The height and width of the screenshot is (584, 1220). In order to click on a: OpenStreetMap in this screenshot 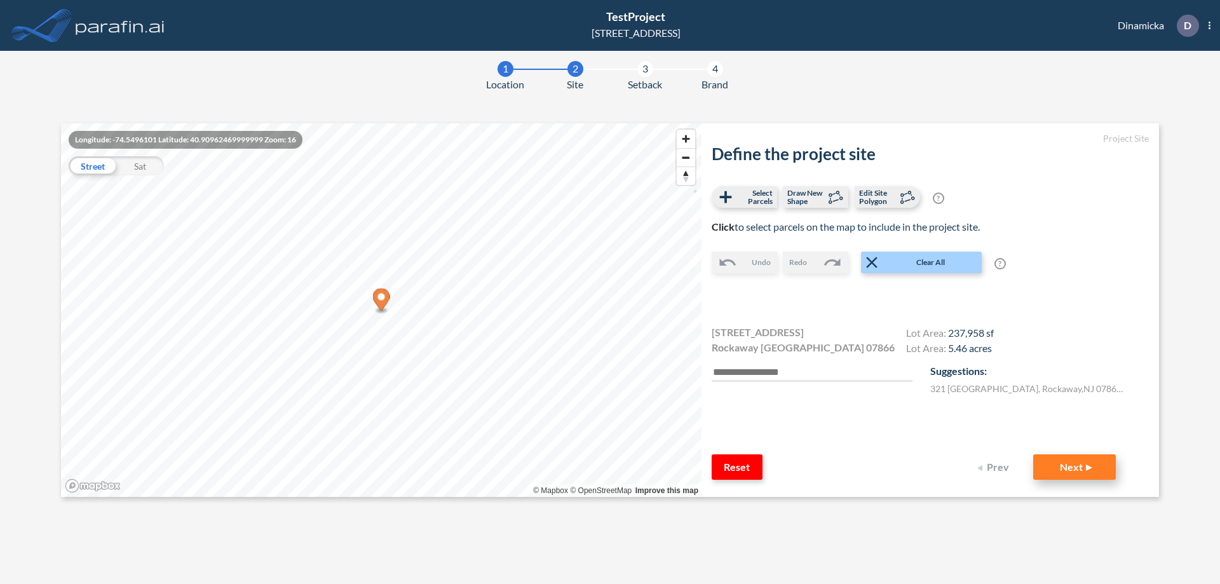, I will do `click(601, 491)`.